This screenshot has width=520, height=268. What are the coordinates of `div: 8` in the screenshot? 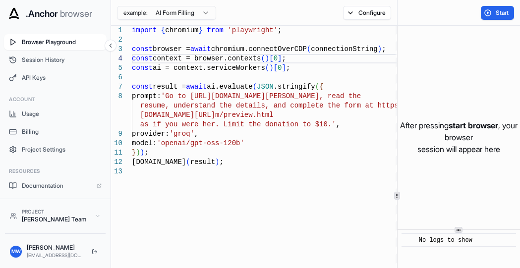 It's located at (117, 96).